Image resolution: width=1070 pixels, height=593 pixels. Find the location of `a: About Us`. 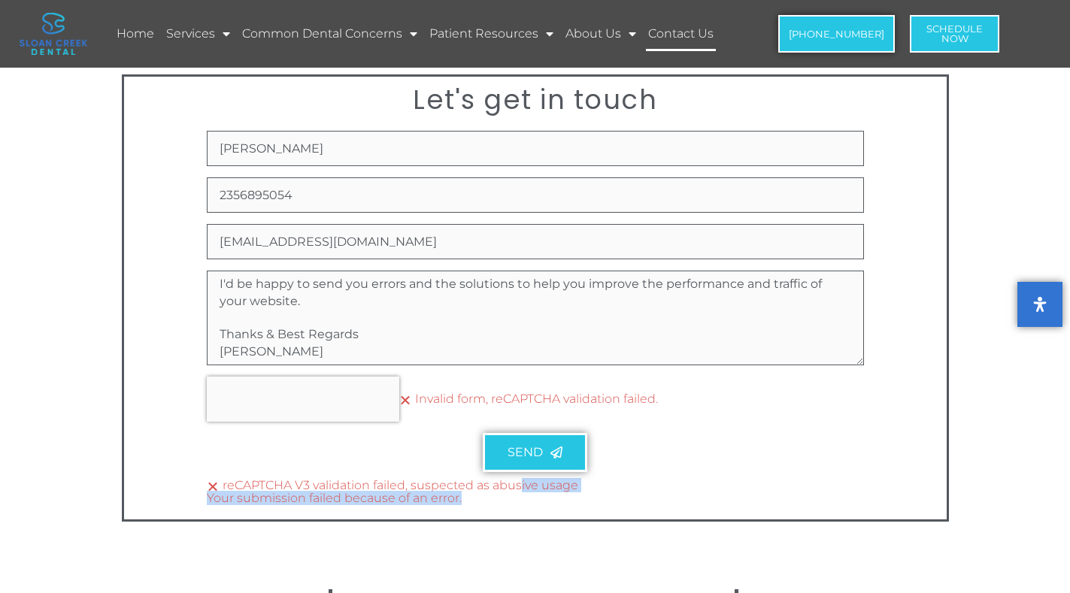

a: About Us is located at coordinates (601, 34).